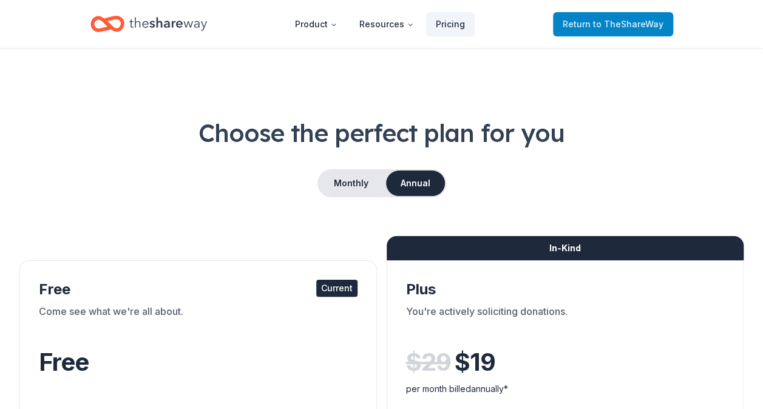 The image size is (763, 409). Describe the element at coordinates (565, 290) in the screenshot. I see `div: Plus` at that location.